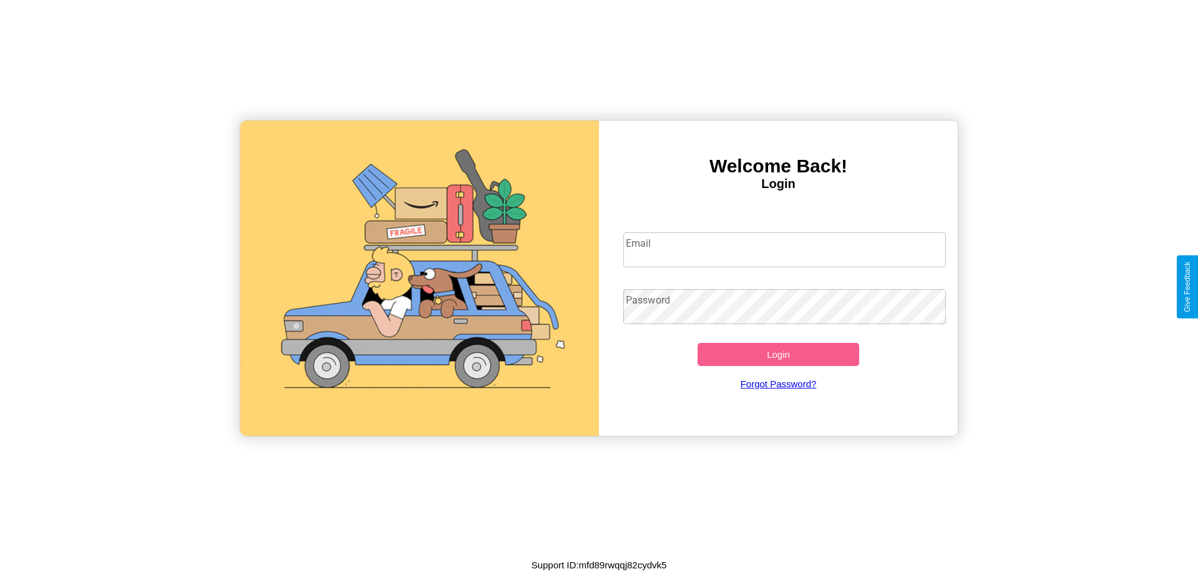  Describe the element at coordinates (779, 383) in the screenshot. I see `a: Forgot Password?` at that location.